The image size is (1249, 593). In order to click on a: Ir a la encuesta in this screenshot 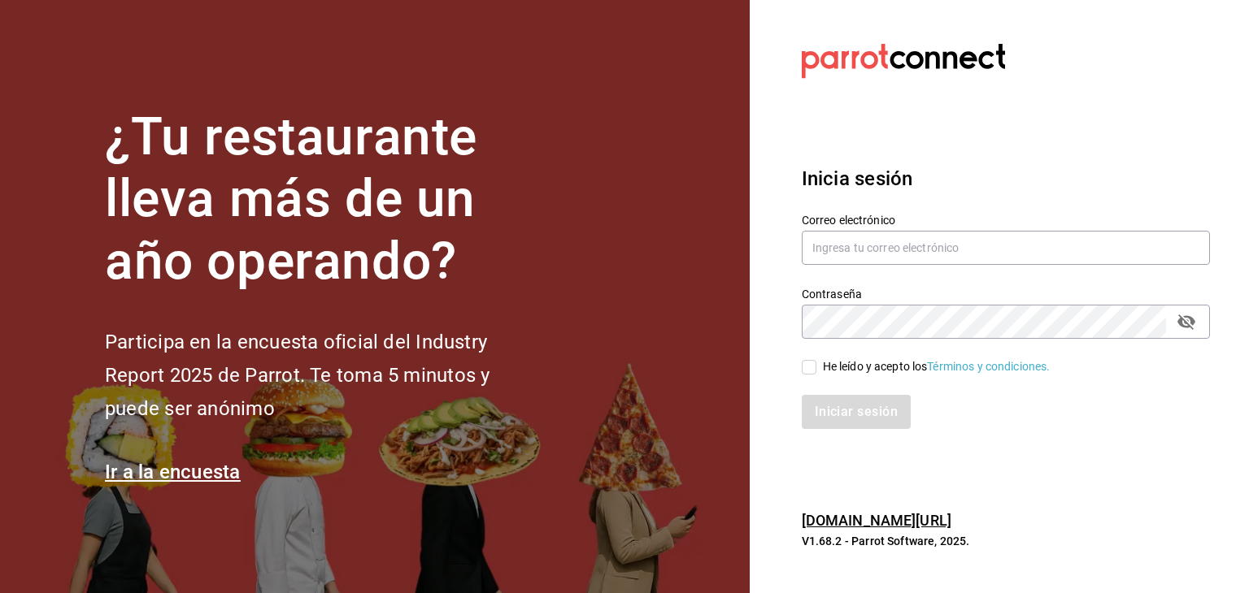, I will do `click(172, 472)`.